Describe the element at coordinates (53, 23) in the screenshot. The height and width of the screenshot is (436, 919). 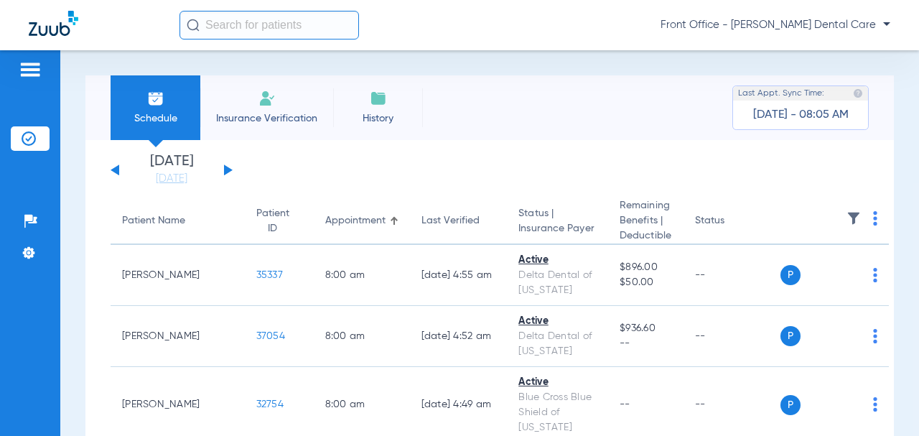
I see `img: Zuub Logo` at that location.